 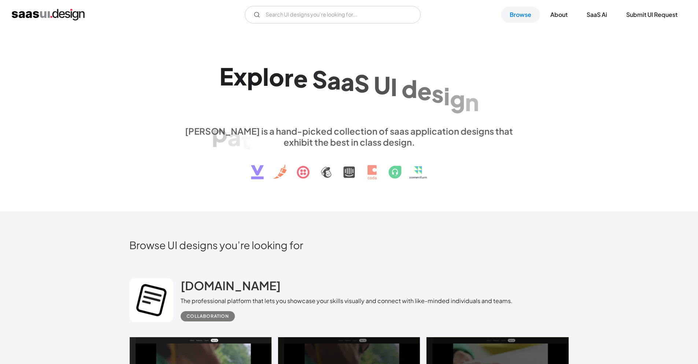 I want to click on div: i, so click(x=447, y=96).